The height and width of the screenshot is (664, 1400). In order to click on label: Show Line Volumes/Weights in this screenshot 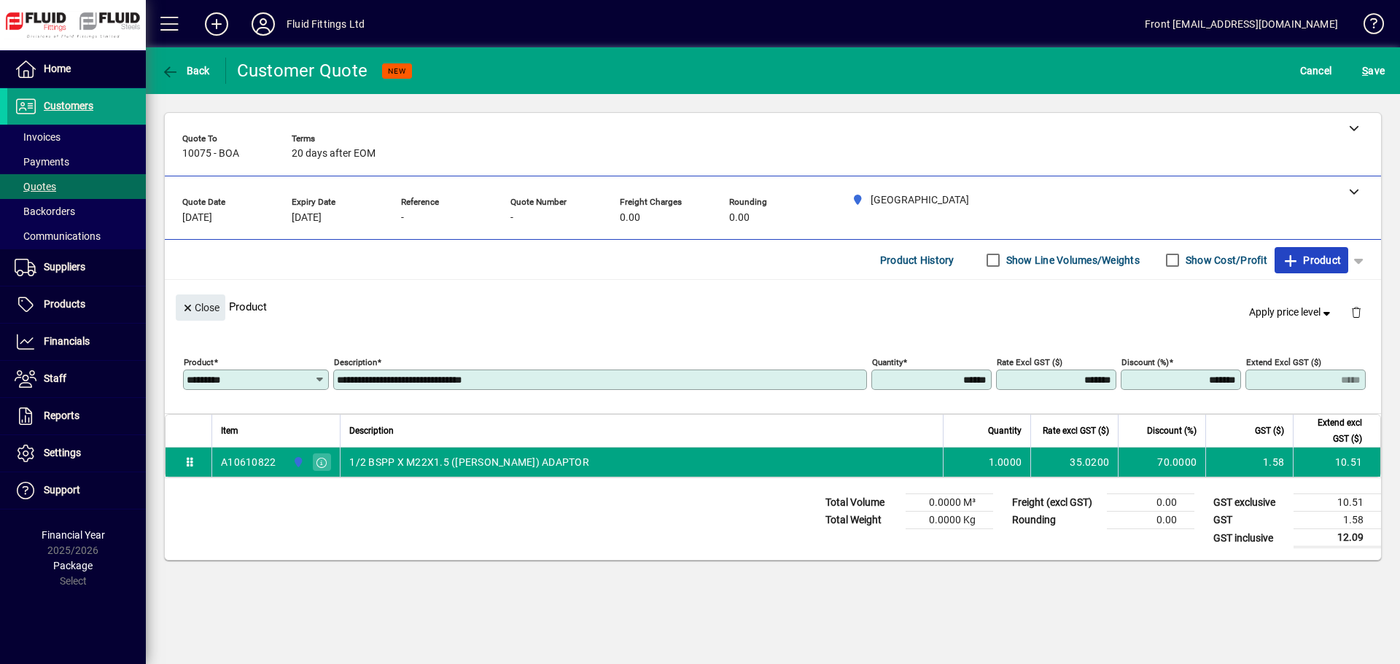, I will do `click(1071, 260)`.